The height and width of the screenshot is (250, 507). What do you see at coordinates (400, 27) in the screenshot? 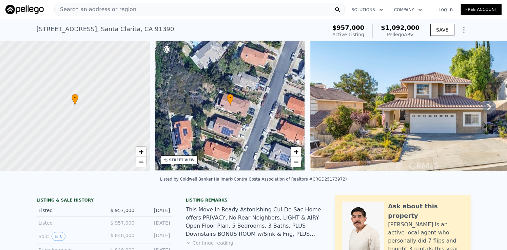
I see `span: $1,092,000` at bounding box center [400, 27].